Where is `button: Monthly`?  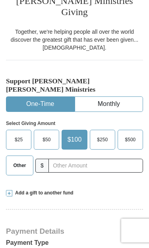
button: Monthly is located at coordinates (109, 104).